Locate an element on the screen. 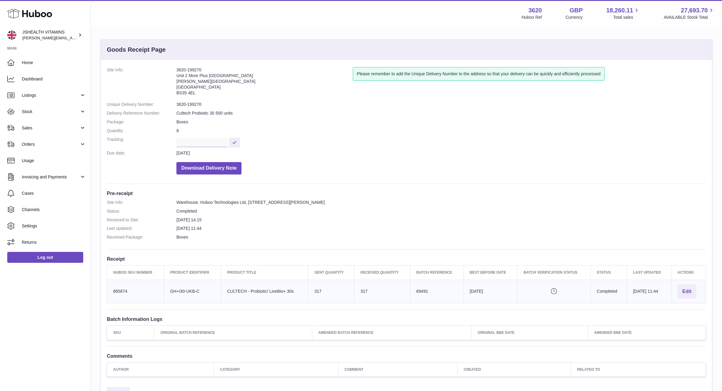 This screenshot has height=391, width=722. span: Channels is located at coordinates (54, 210).